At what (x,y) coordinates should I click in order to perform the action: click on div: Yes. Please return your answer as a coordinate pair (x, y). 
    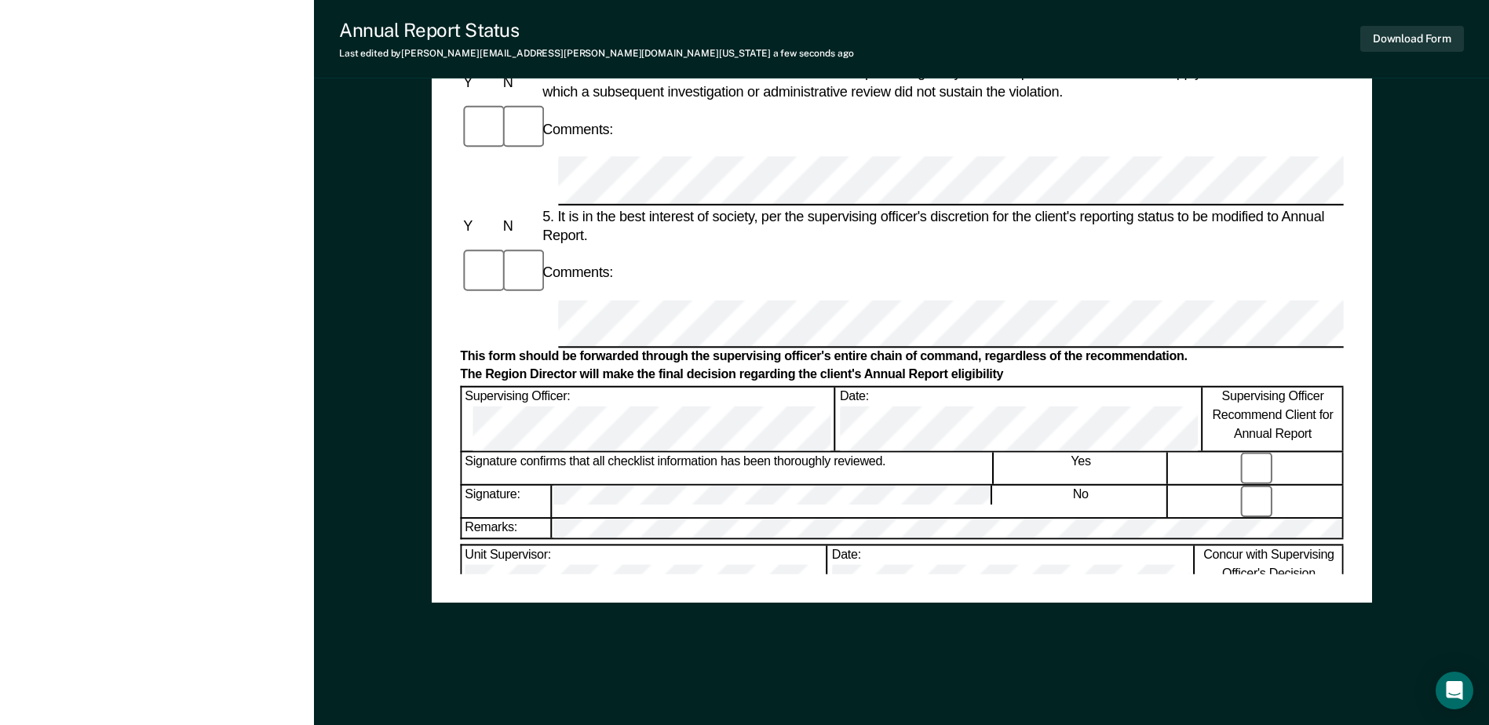
    Looking at the image, I should click on (1081, 468).